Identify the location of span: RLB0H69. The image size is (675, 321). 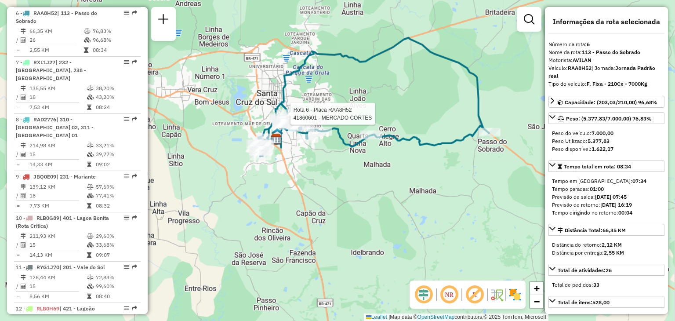
(48, 308).